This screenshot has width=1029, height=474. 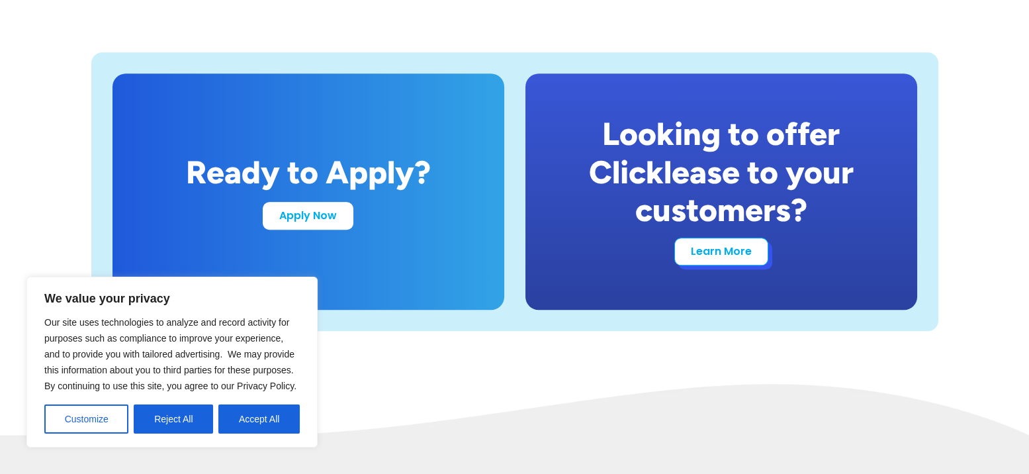 I want to click on div: We value your privacy, so click(x=172, y=362).